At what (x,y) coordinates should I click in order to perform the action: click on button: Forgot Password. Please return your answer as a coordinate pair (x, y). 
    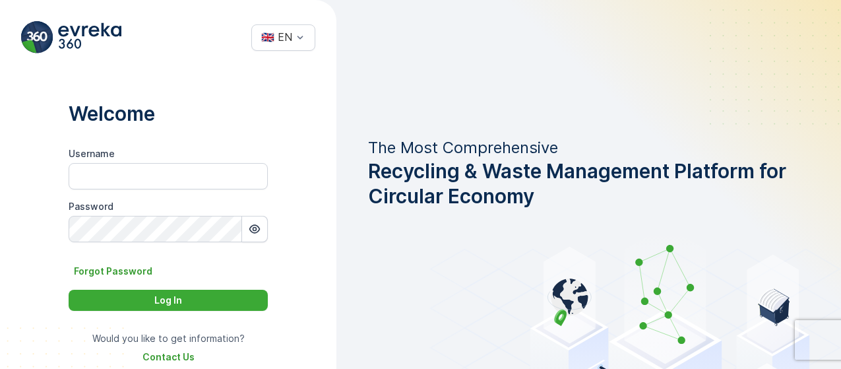
    Looking at the image, I should click on (113, 271).